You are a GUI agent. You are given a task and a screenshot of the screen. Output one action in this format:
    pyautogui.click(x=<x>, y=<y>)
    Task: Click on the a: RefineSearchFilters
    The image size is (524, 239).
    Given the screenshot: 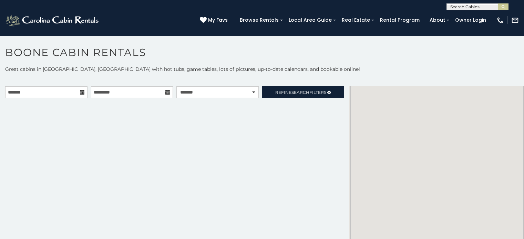 What is the action you would take?
    pyautogui.click(x=303, y=92)
    